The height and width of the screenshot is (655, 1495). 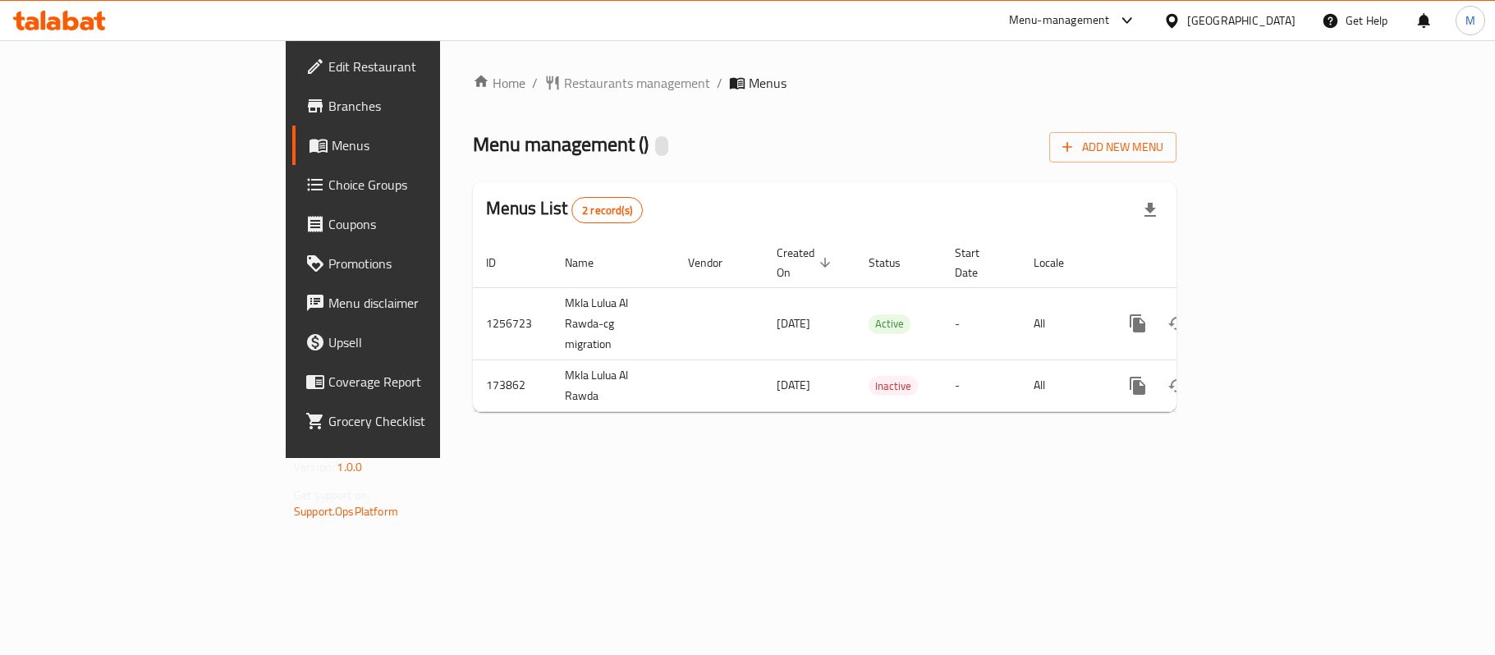 I want to click on span: Version:, so click(x=314, y=467).